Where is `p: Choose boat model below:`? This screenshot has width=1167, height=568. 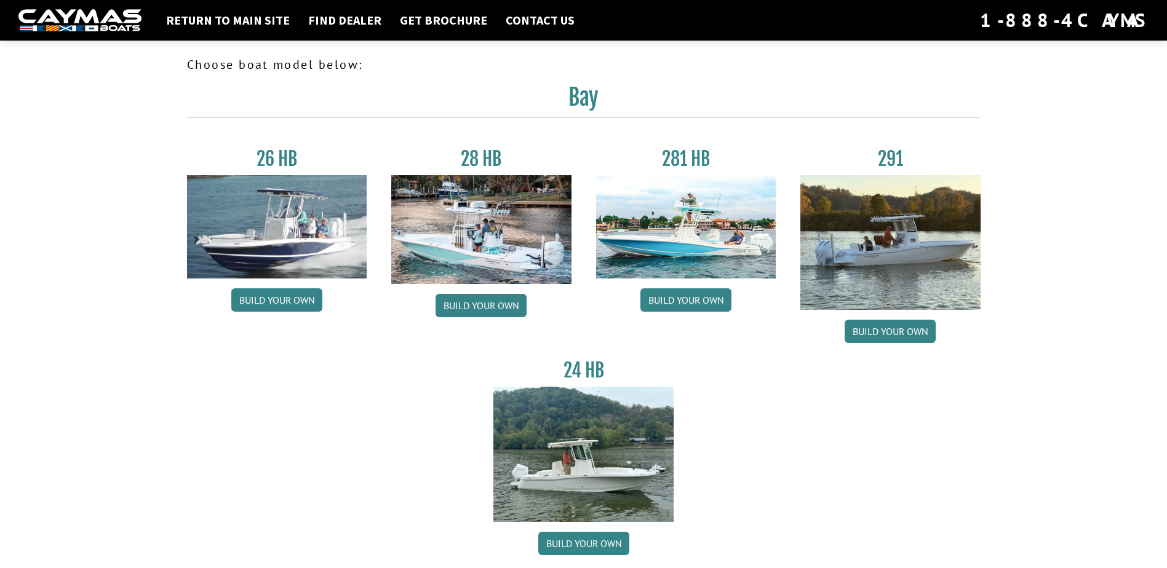
p: Choose boat model below: is located at coordinates (584, 65).